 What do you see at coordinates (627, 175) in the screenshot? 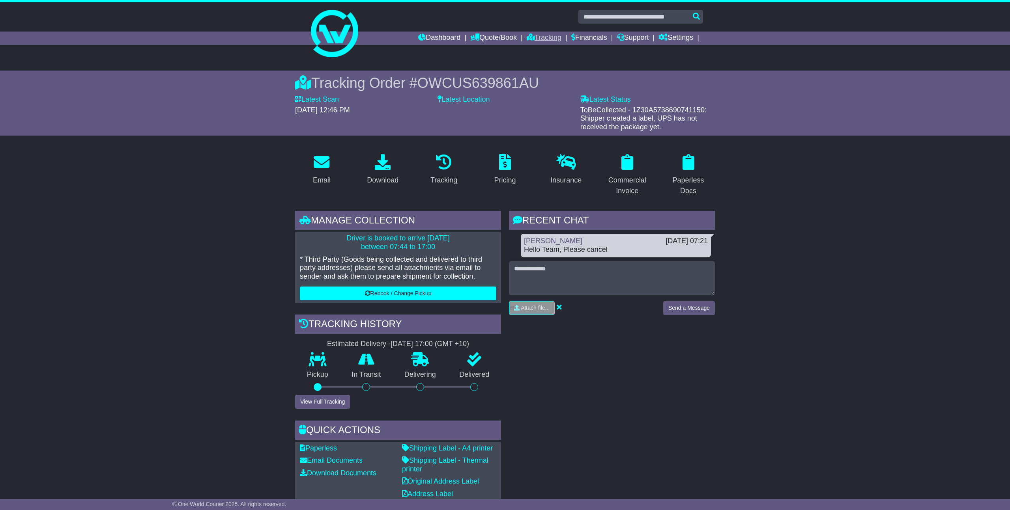
I see `a: Commercial Invoice` at bounding box center [627, 175].